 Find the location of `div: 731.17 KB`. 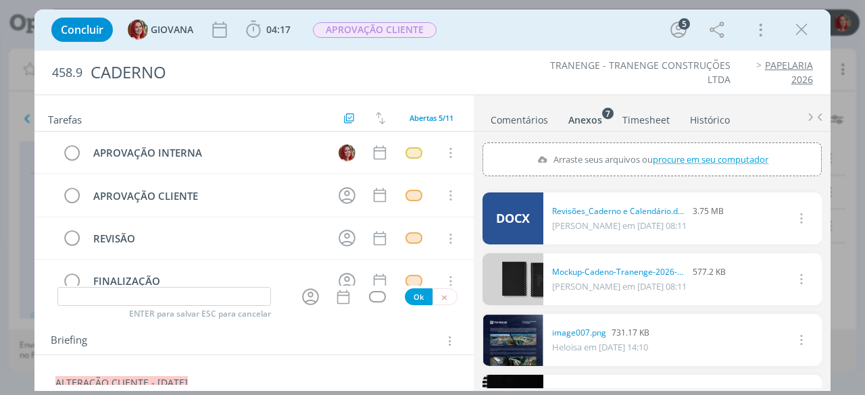

div: 731.17 KB is located at coordinates (601, 333).